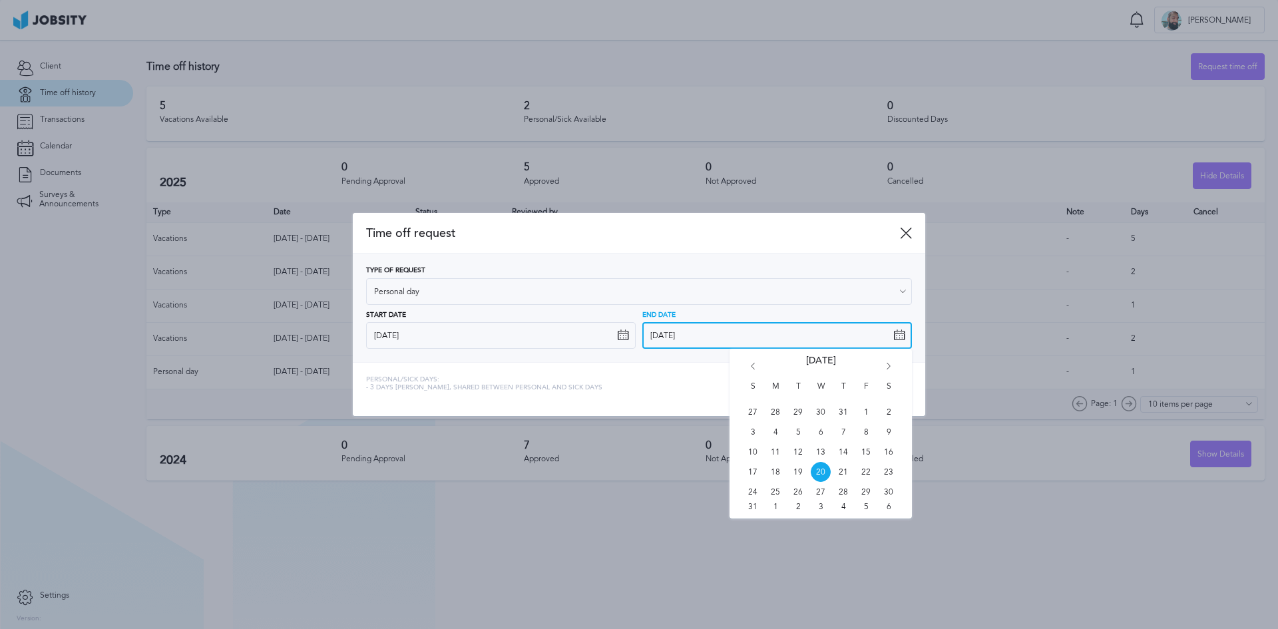 Image resolution: width=1278 pixels, height=629 pixels. Describe the element at coordinates (866, 452) in the screenshot. I see `span: Fri Aug 15 2025` at that location.